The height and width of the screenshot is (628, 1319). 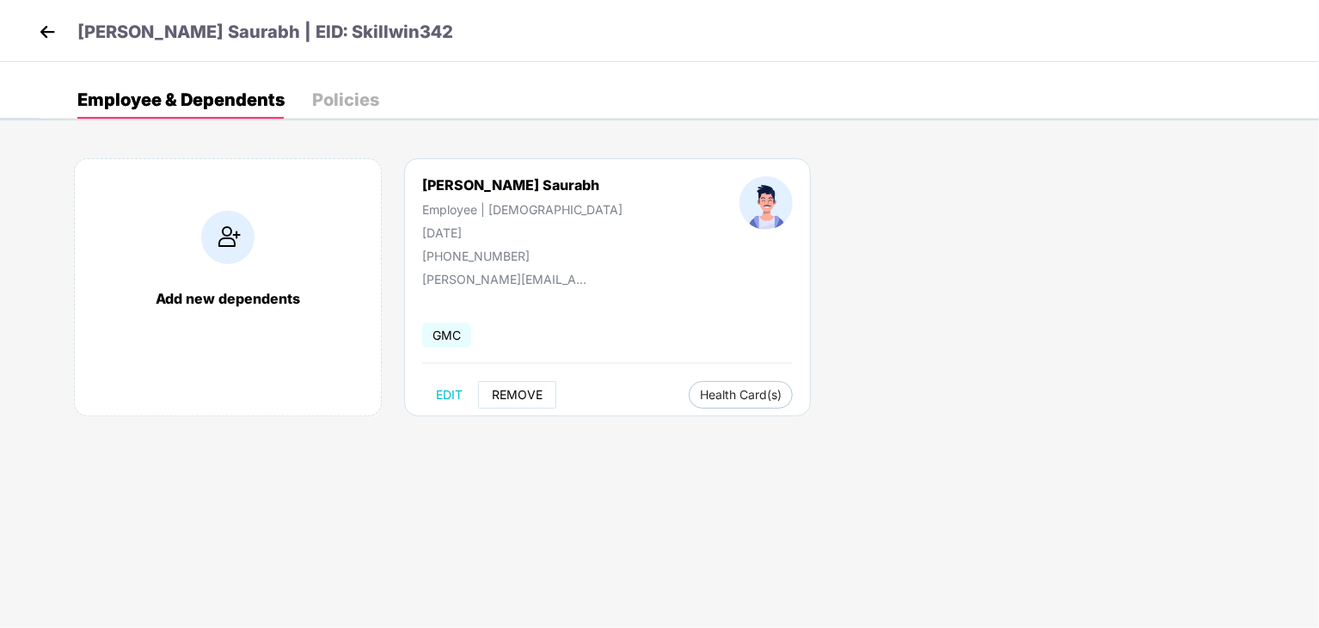 What do you see at coordinates (766, 203) in the screenshot?
I see `img: profileImage` at bounding box center [766, 203].